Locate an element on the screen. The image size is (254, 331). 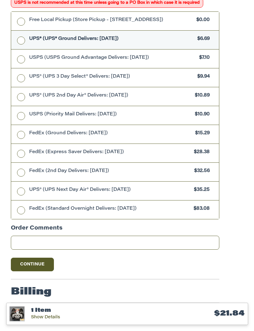
span: $15.29 is located at coordinates (201, 134).